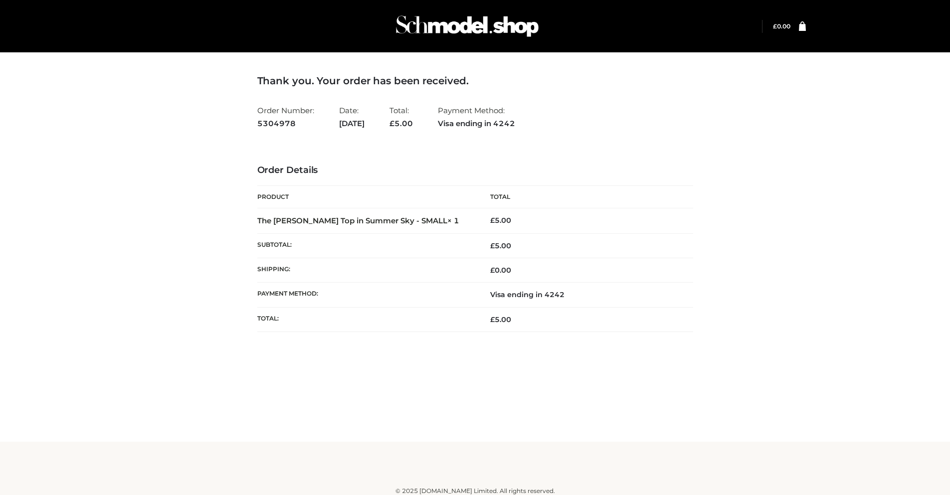 This screenshot has height=495, width=950. What do you see at coordinates (501, 220) in the screenshot?
I see `bdi: 5.00` at bounding box center [501, 220].